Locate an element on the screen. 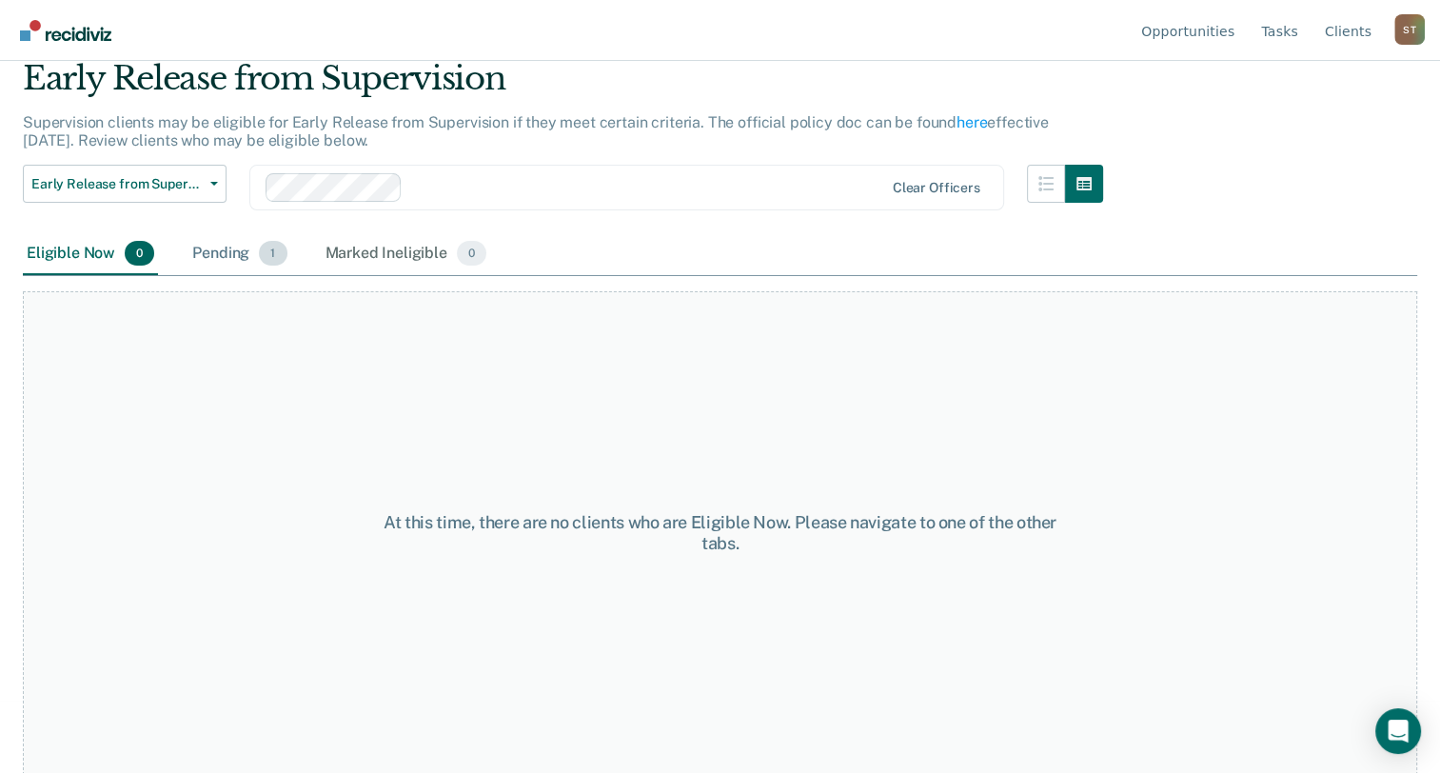 The height and width of the screenshot is (773, 1440). div: Early Release from Supervision is located at coordinates (562, 86).